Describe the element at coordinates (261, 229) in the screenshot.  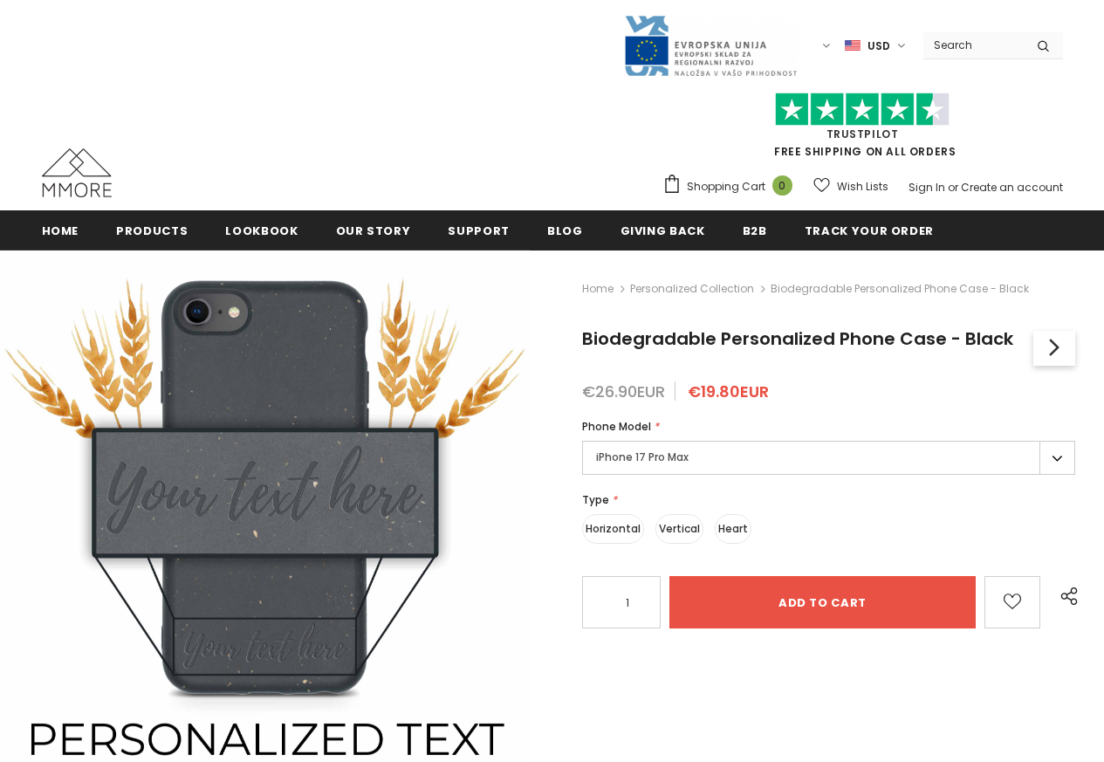
I see `a: Lookbook` at that location.